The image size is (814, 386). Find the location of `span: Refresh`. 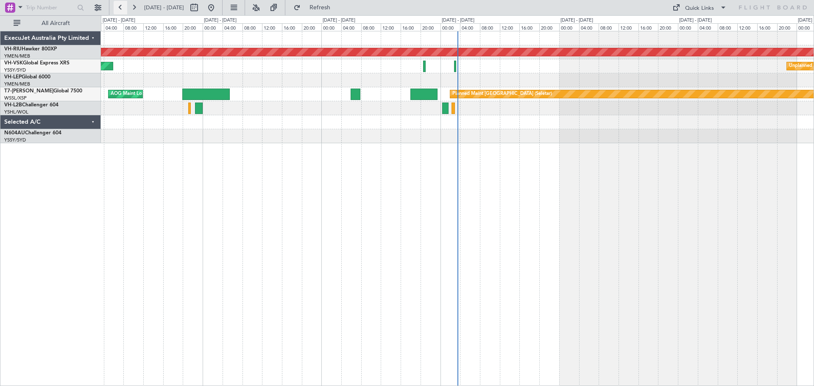

span: Refresh is located at coordinates (320, 8).